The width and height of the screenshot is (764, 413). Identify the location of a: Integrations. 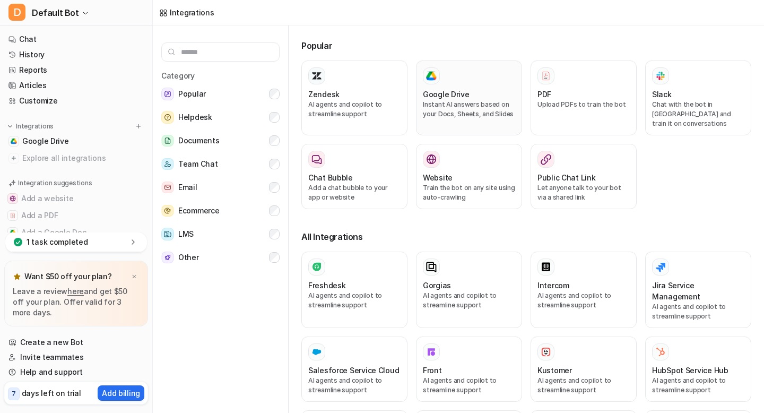
(187, 12).